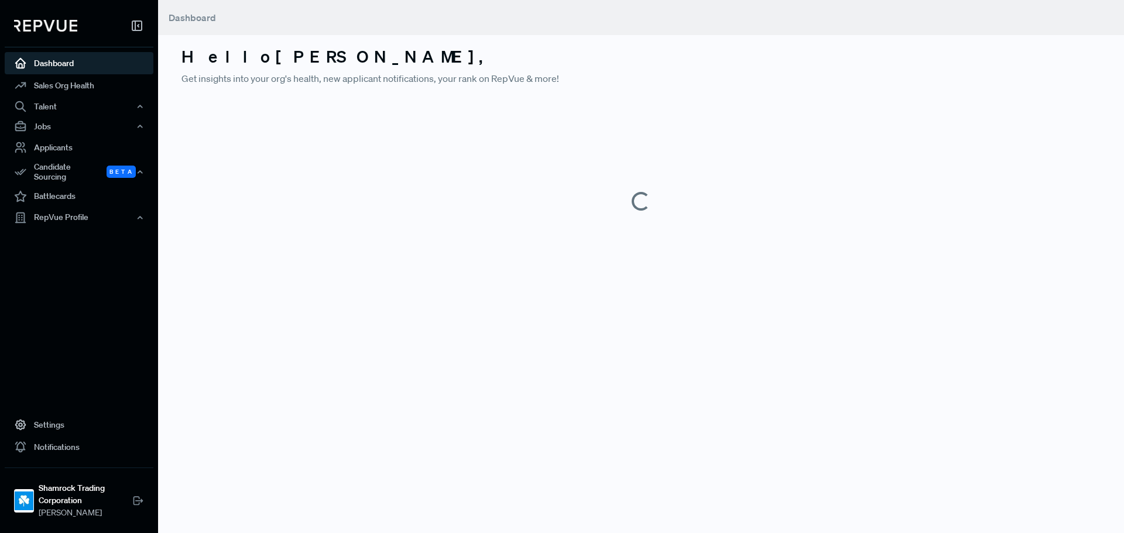 The height and width of the screenshot is (533, 1124). What do you see at coordinates (79, 126) in the screenshot?
I see `button: Jobs` at bounding box center [79, 126].